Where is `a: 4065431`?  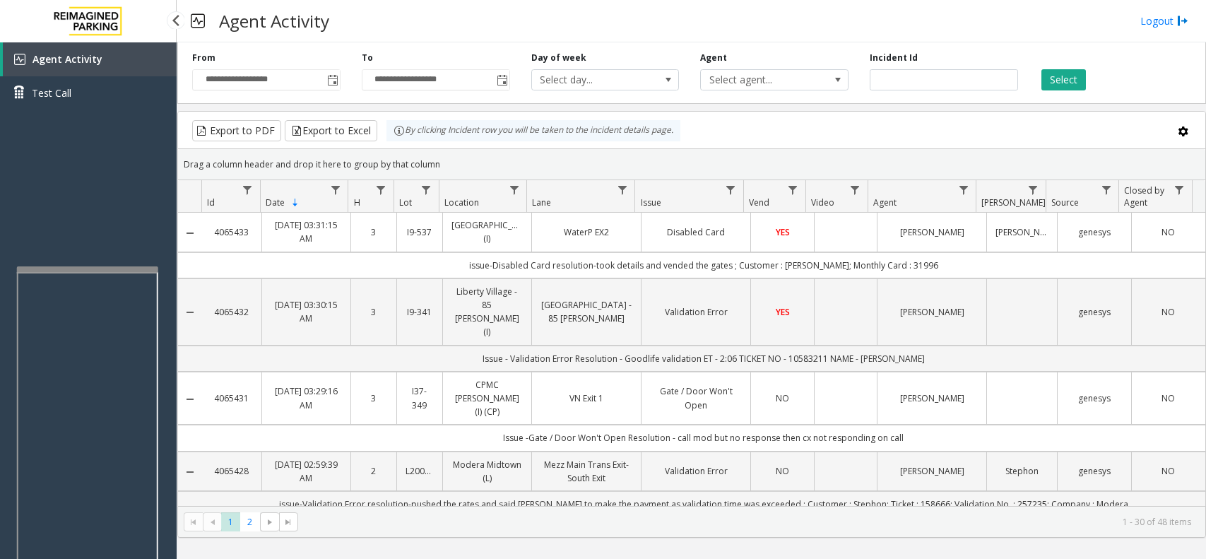 a: 4065431 is located at coordinates (232, 398).